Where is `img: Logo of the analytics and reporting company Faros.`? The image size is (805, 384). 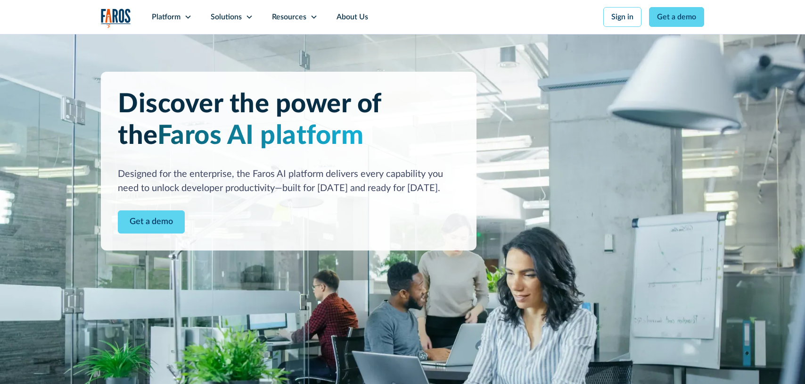 img: Logo of the analytics and reporting company Faros. is located at coordinates (116, 18).